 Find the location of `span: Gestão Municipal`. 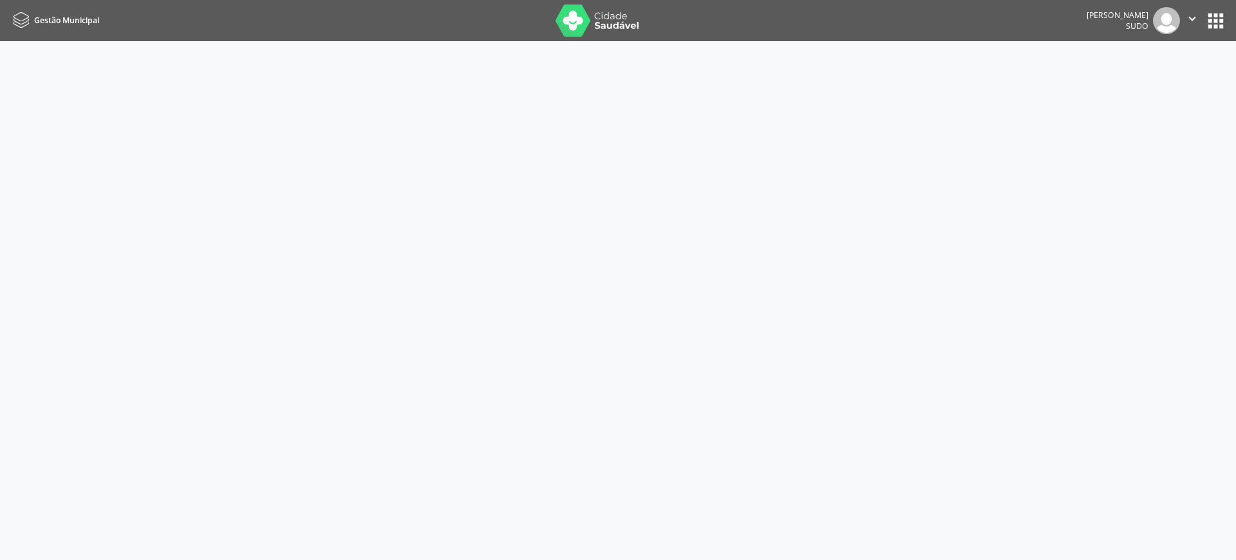

span: Gestão Municipal is located at coordinates (66, 20).